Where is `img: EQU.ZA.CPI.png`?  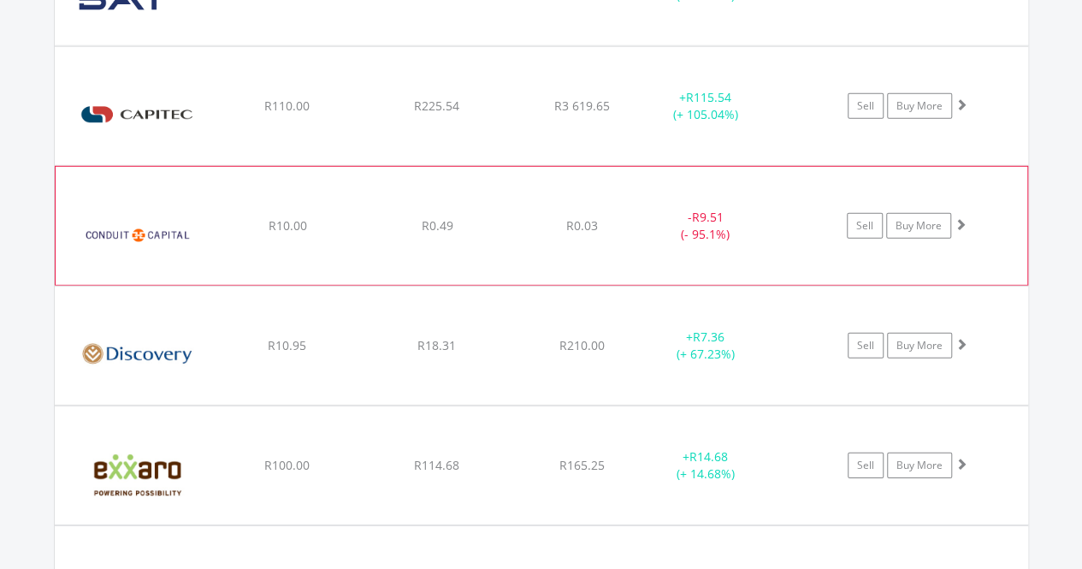 img: EQU.ZA.CPI.png is located at coordinates (137, 115).